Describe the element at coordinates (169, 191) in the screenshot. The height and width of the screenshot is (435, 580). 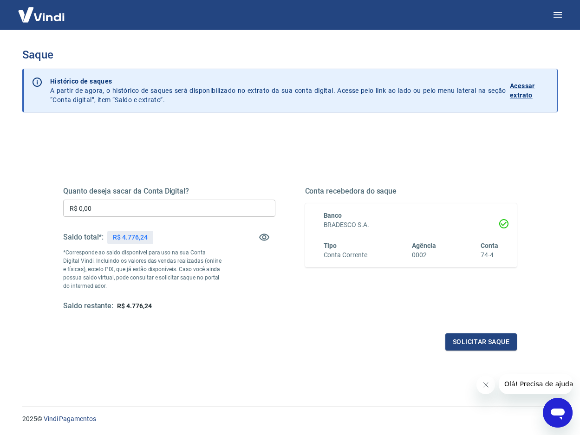
I see `h5: Quanto deseja sacar da Conta Digital?` at that location.